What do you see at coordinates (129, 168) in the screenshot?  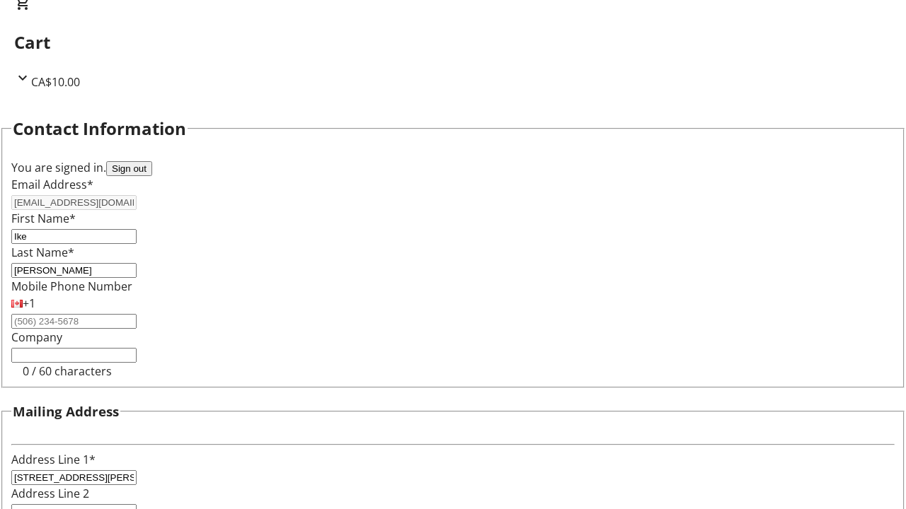 I see `button: Sign out` at bounding box center [129, 168].